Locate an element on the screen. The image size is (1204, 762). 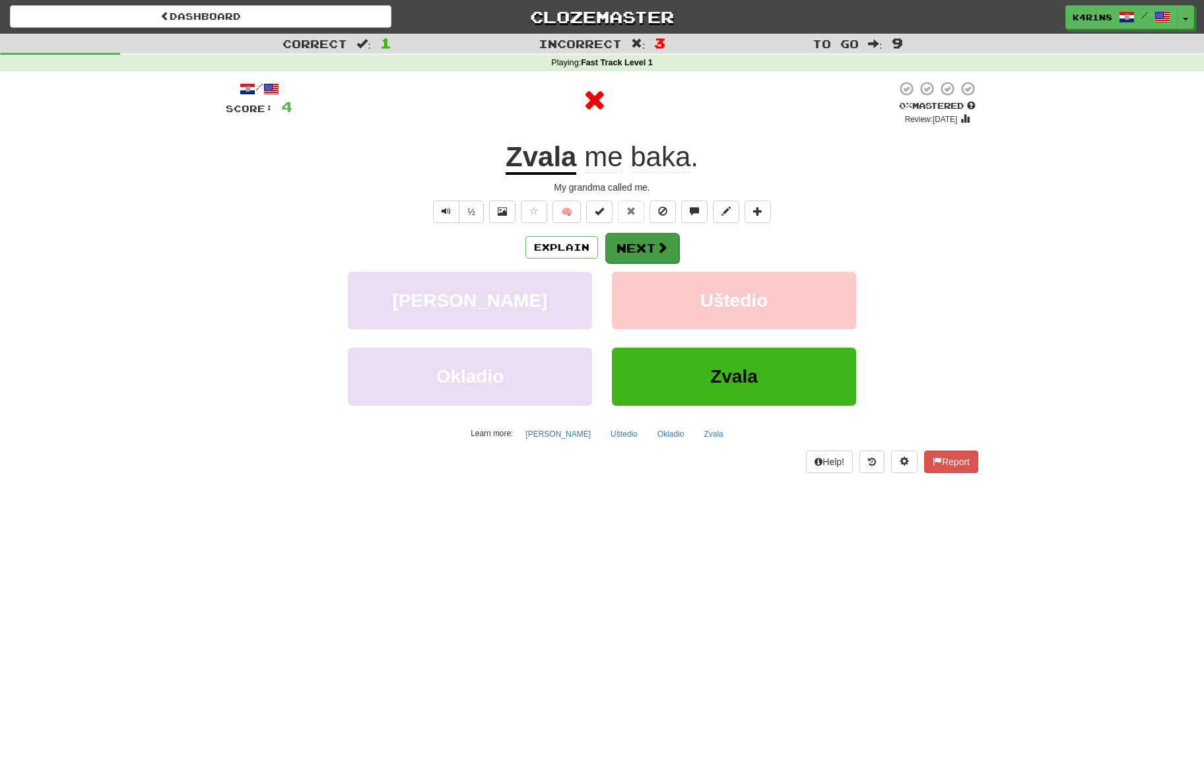
button: Report is located at coordinates (951, 462).